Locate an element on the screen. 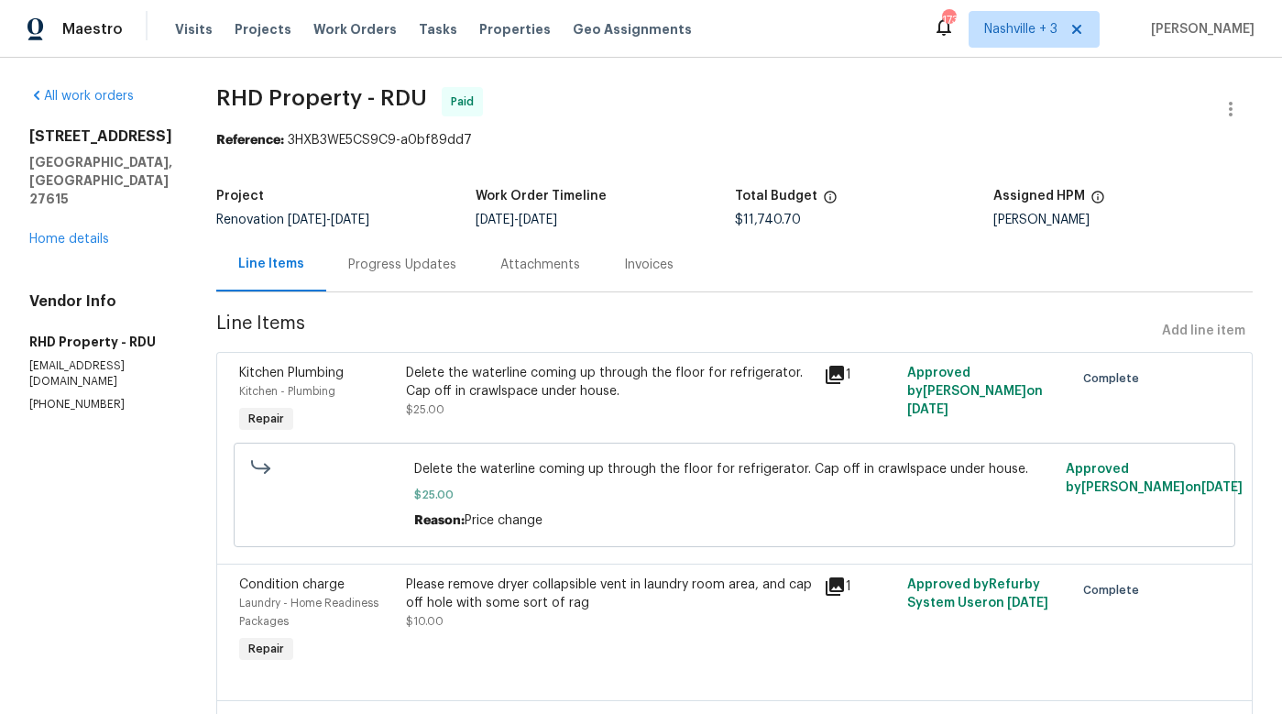 The image size is (1282, 714). b: Reference: is located at coordinates (250, 140).